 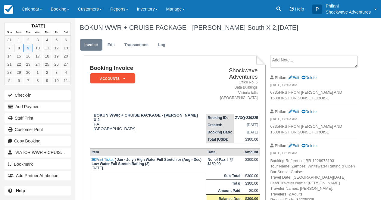 I want to click on a: 28, so click(x=9, y=72).